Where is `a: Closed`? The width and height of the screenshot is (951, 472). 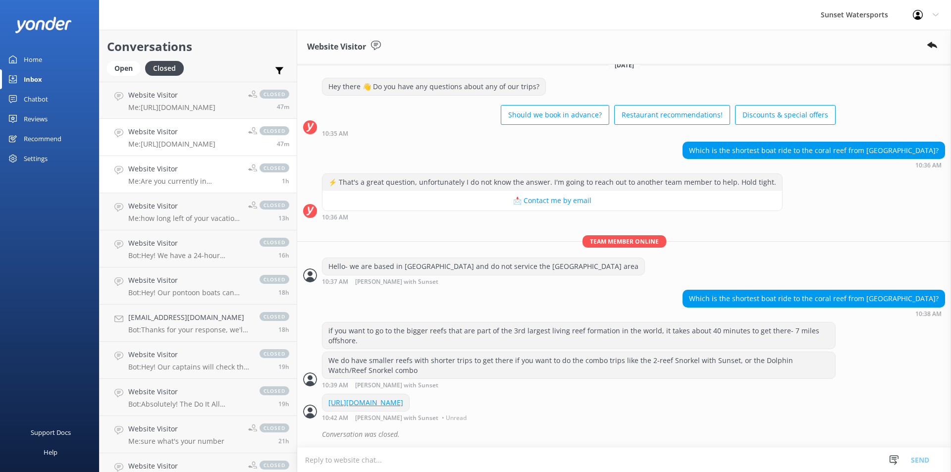
a: Closed is located at coordinates (167, 68).